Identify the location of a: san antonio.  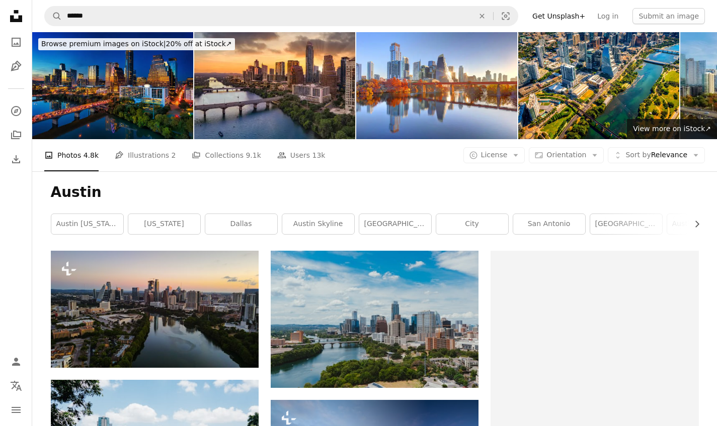
(549, 224).